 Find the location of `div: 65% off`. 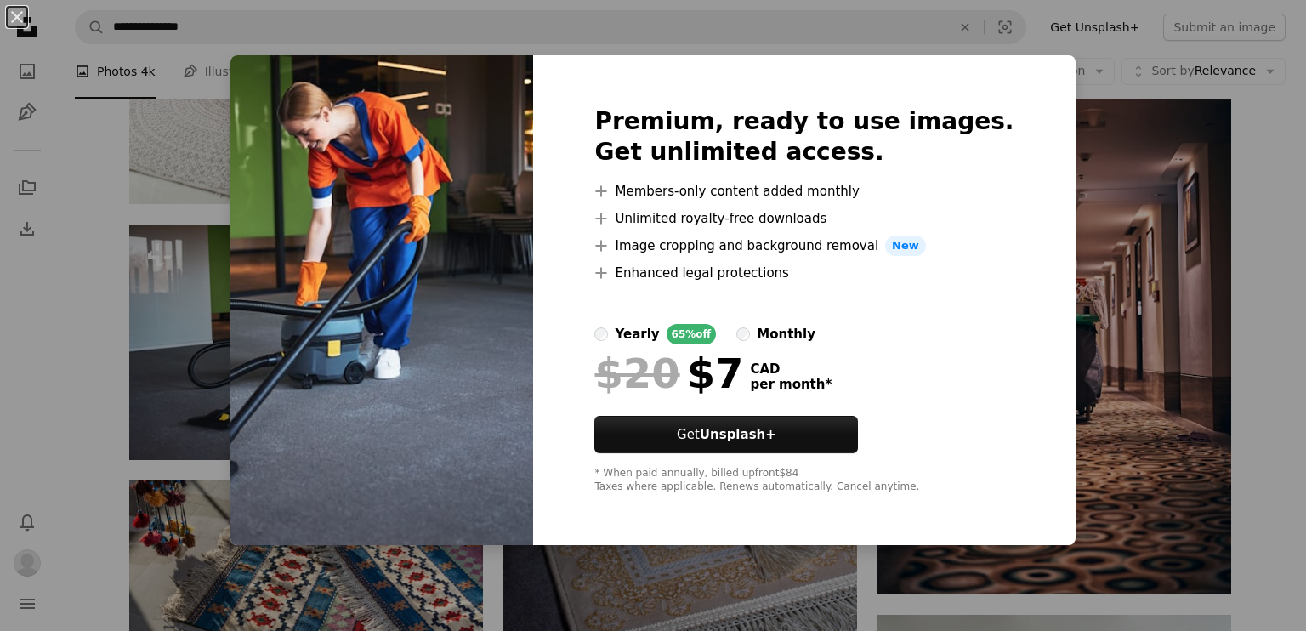

div: 65% off is located at coordinates (691, 334).